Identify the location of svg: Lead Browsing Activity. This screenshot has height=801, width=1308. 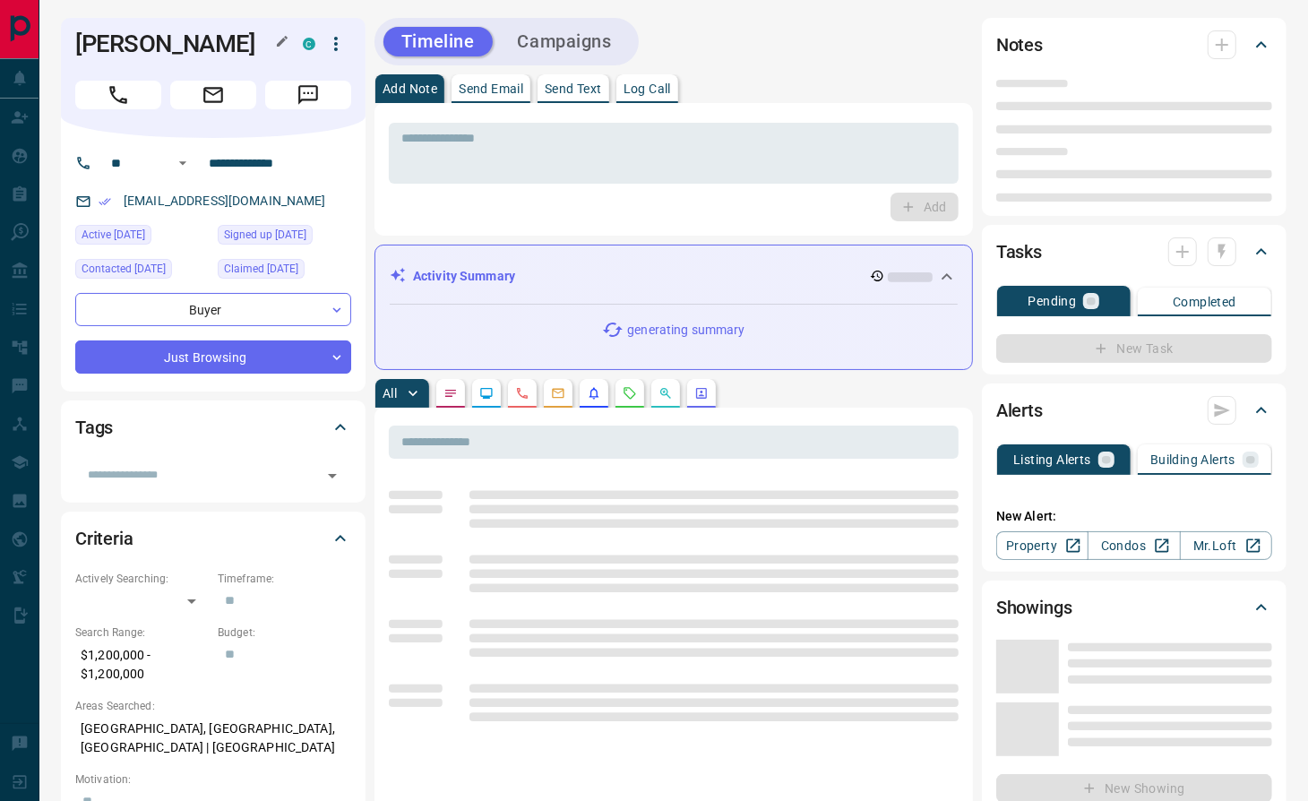
(486, 393).